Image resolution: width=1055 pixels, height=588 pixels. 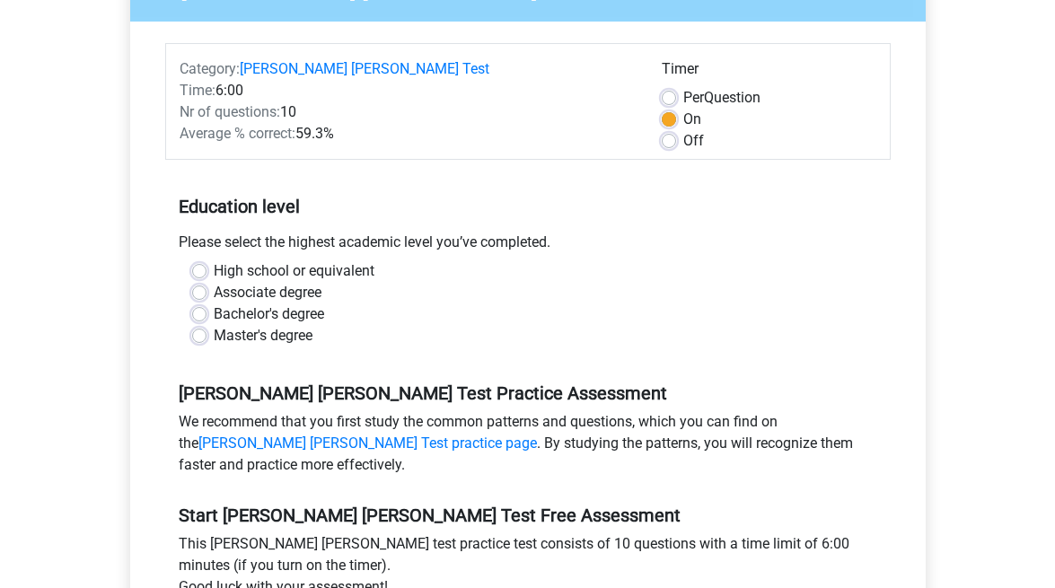 What do you see at coordinates (528, 207) in the screenshot?
I see `h5: Education level` at bounding box center [528, 207].